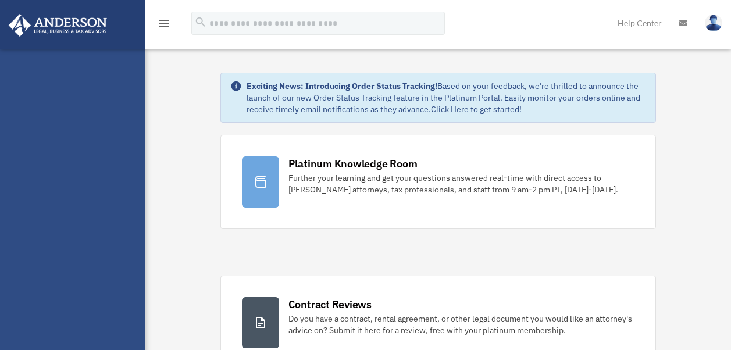 This screenshot has width=731, height=350. I want to click on i: search, so click(201, 22).